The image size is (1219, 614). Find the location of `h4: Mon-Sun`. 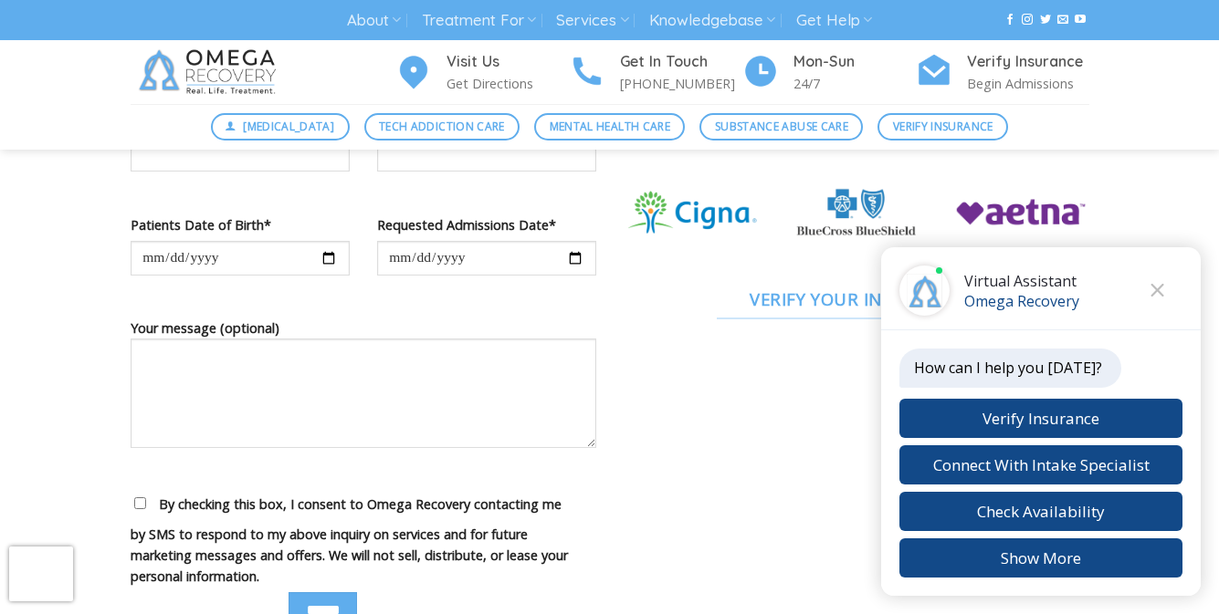

h4: Mon-Sun is located at coordinates (854, 62).